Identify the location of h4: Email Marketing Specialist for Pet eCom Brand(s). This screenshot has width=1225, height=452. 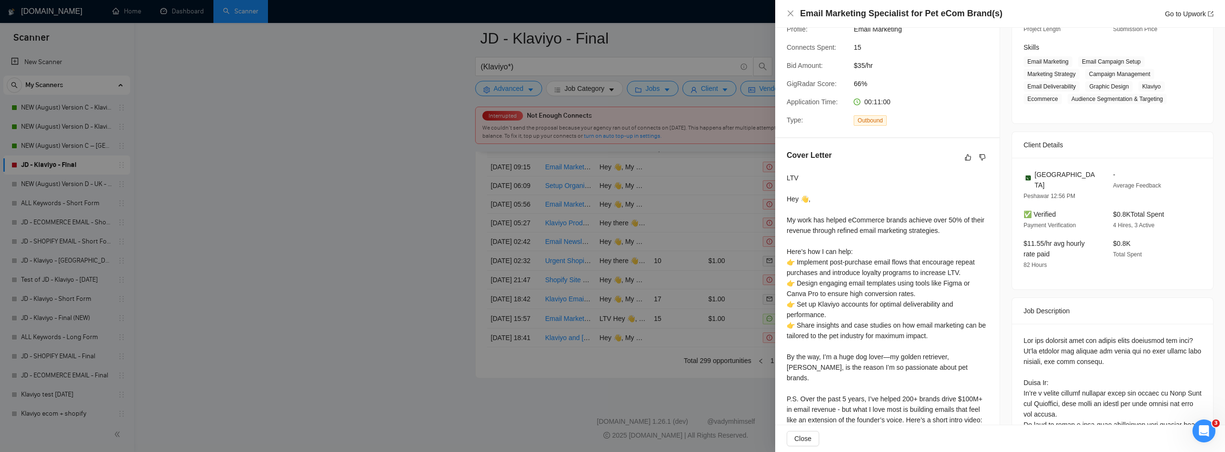
(901, 13).